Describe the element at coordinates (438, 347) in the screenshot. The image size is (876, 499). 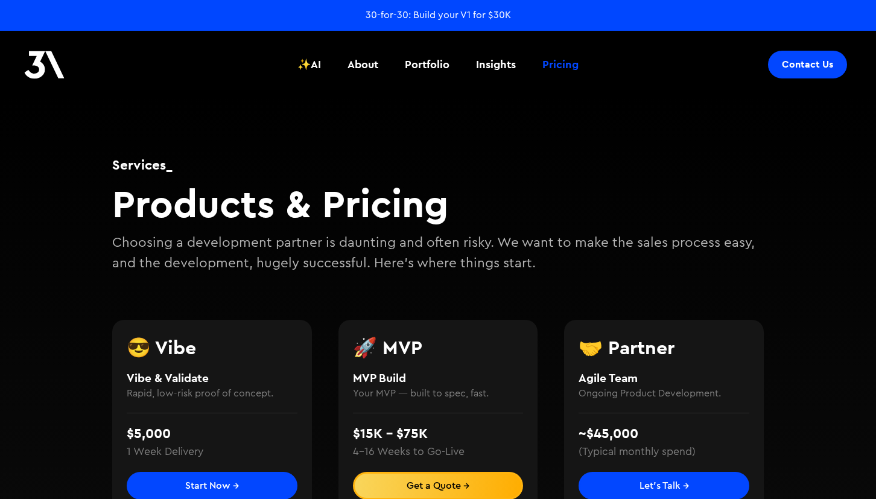
I see `h3: 🚀 MVP` at that location.